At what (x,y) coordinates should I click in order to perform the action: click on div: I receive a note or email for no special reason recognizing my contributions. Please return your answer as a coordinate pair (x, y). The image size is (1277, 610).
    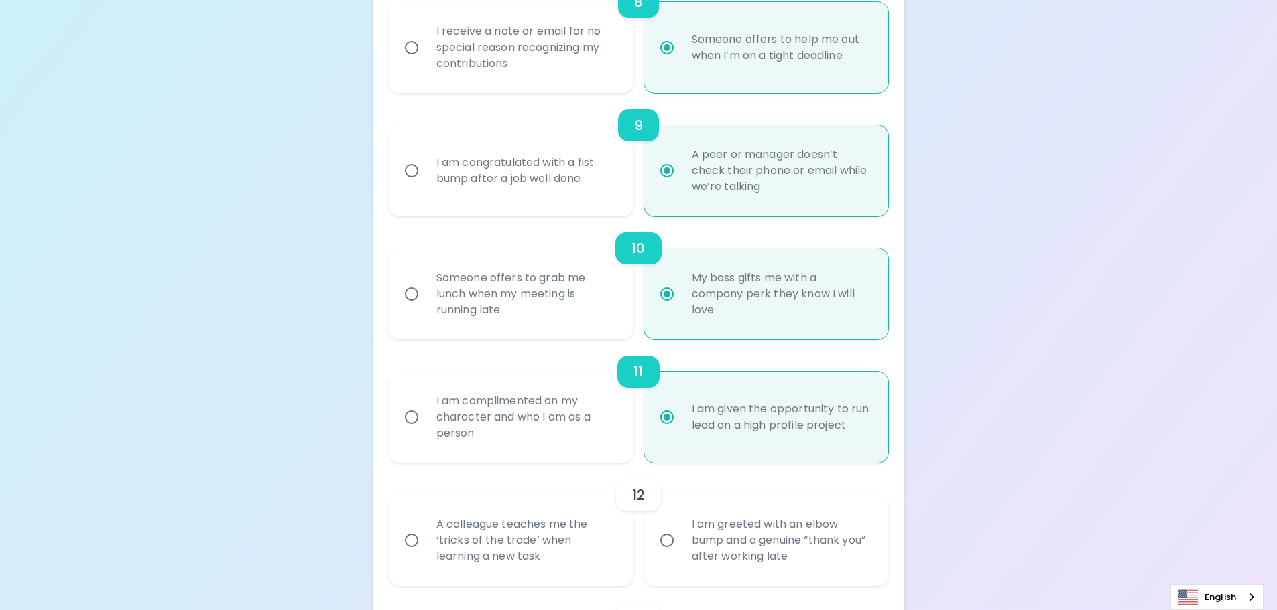
    Looking at the image, I should click on (525, 48).